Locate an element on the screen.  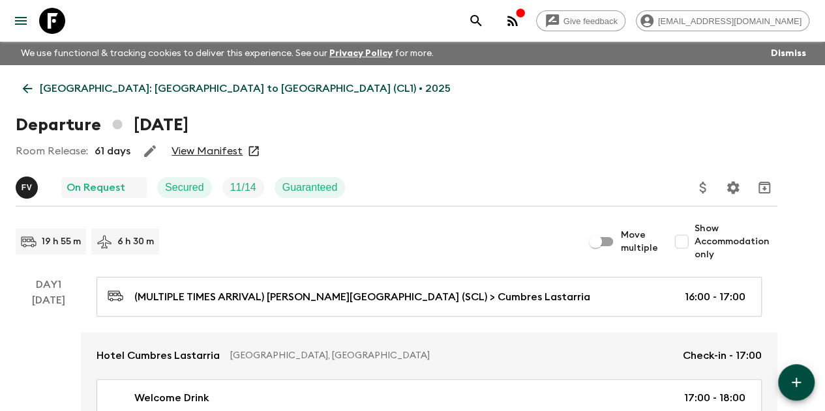
p: Check-in - 17:00 is located at coordinates (722, 356).